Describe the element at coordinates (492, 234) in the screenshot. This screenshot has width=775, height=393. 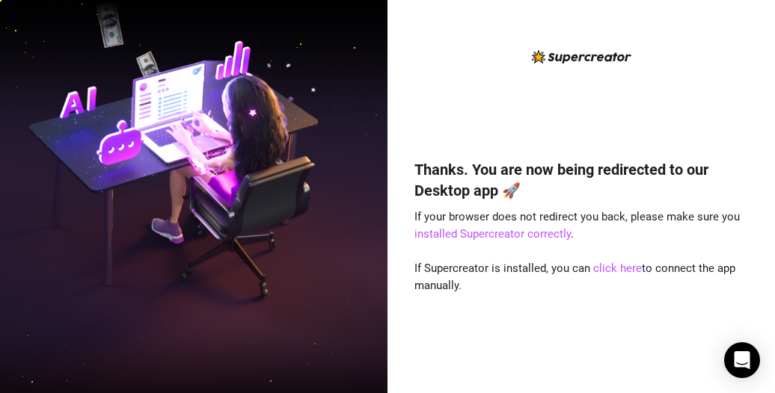
I see `a: installed Supercreator correctly` at that location.